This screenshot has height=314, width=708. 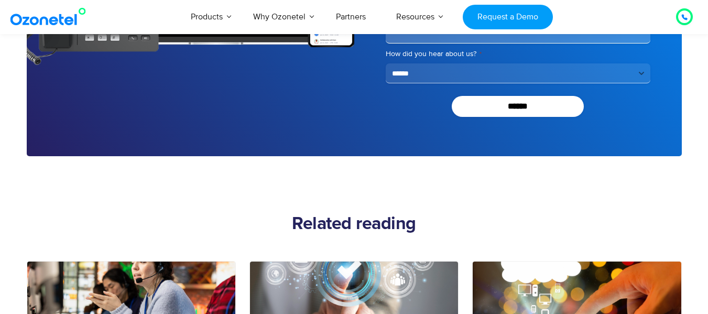 I want to click on a: Request a Demo, so click(x=507, y=17).